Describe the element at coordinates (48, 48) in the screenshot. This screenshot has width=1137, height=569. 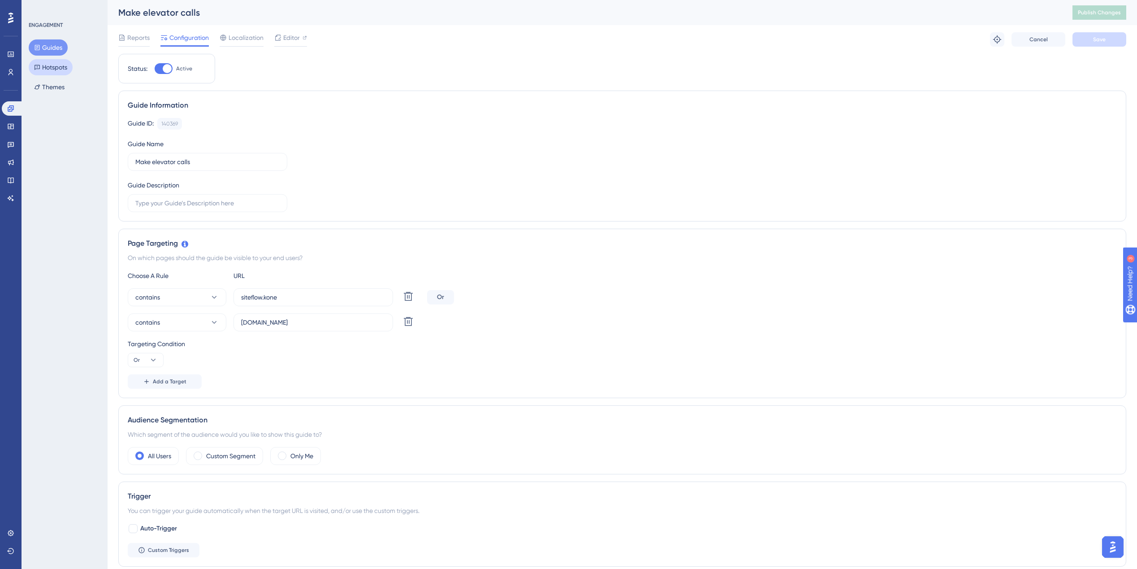
I see `button: Guides` at that location.